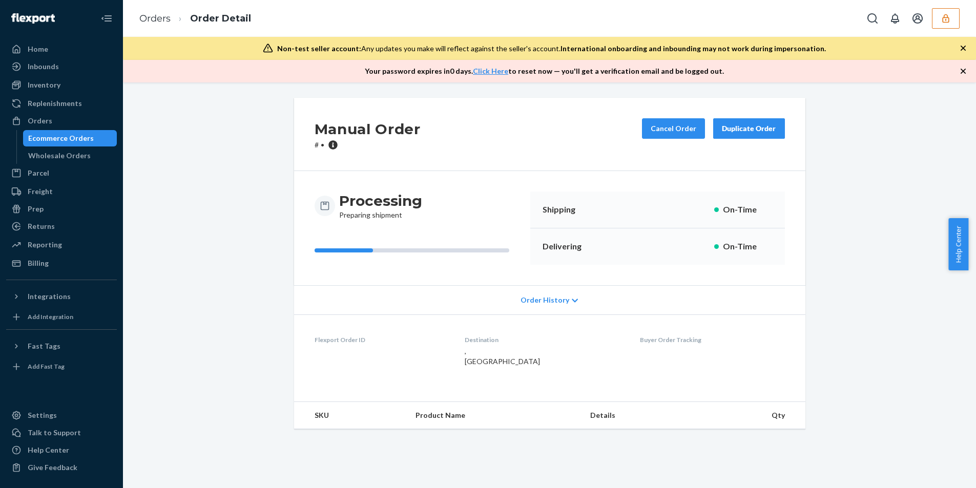 The height and width of the screenshot is (488, 976). I want to click on div: Add Fast Tag, so click(46, 366).